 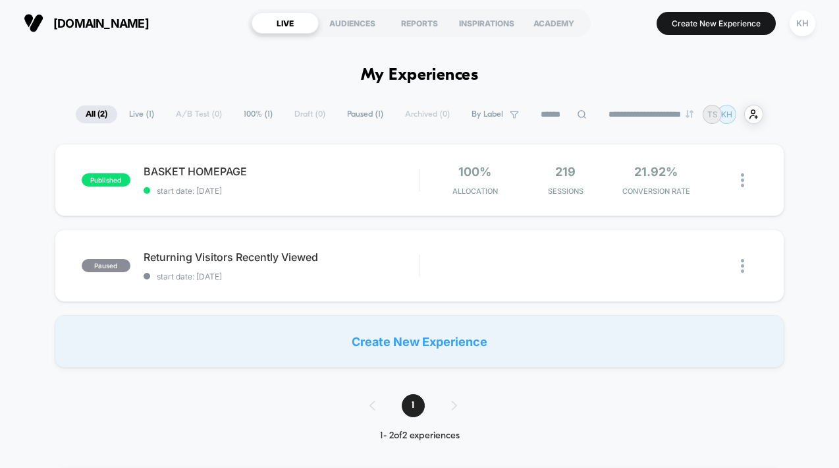 I want to click on span: 100% ( 1 ), so click(x=258, y=114).